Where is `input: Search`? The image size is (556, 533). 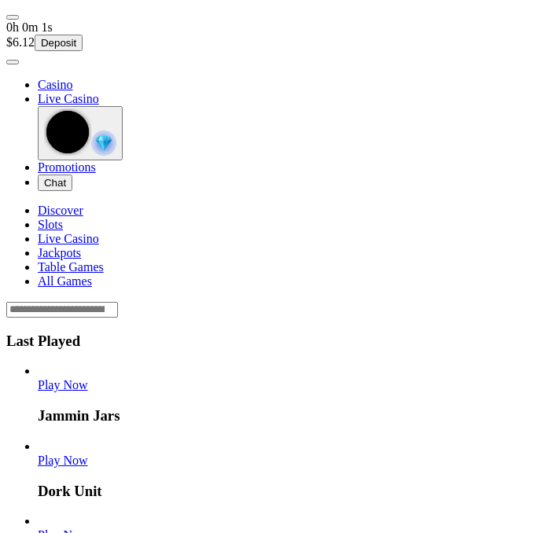
input: Search is located at coordinates (62, 310).